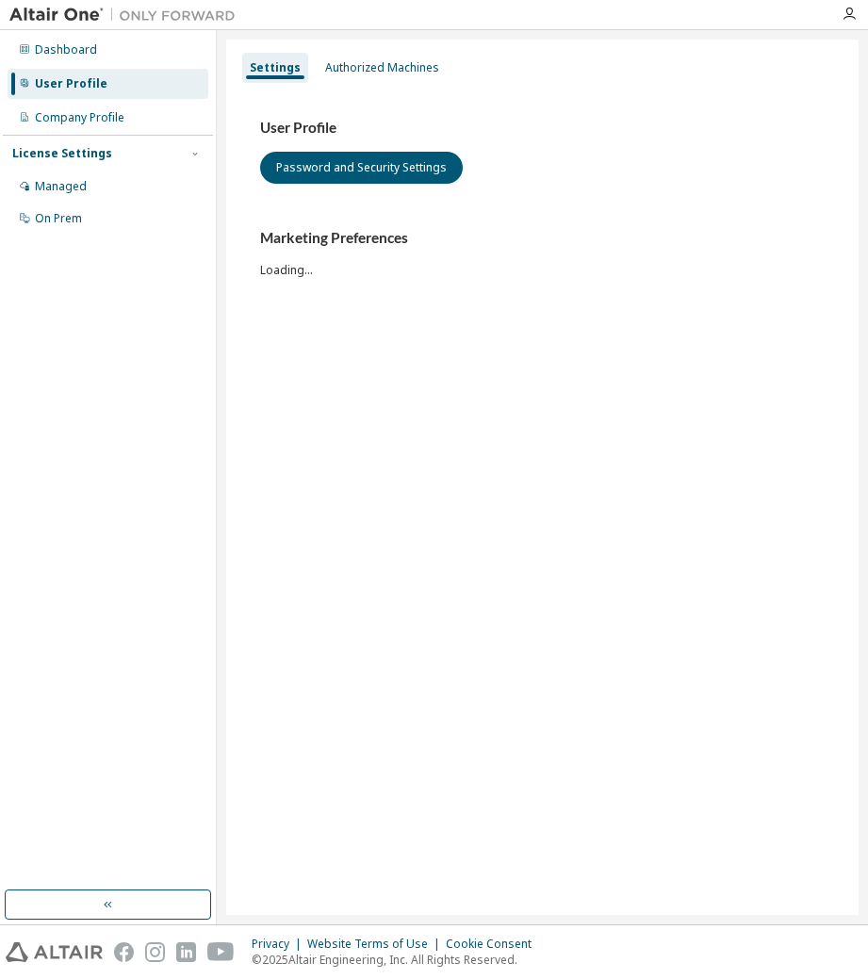  What do you see at coordinates (542, 253) in the screenshot?
I see `div: Loading...` at bounding box center [542, 253].